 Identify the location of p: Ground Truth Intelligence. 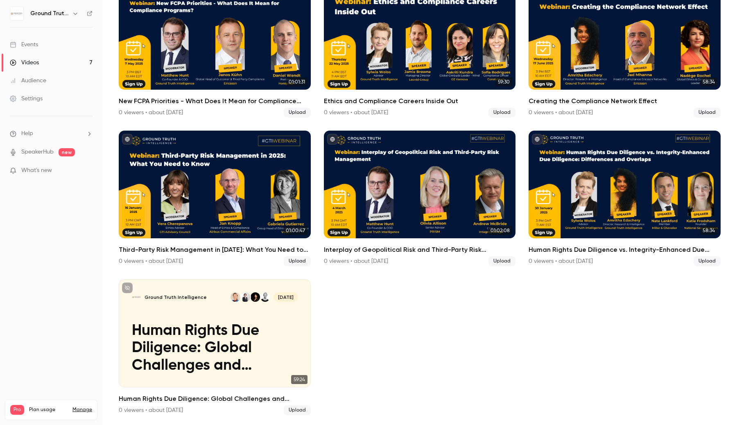
(176, 297).